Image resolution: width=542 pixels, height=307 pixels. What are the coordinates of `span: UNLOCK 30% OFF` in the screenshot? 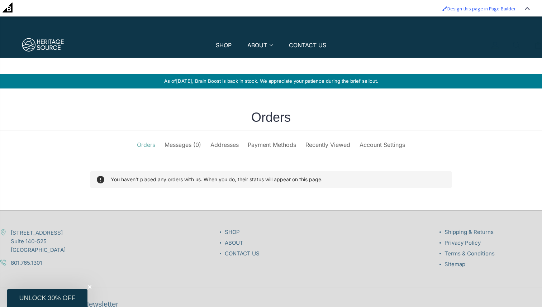 It's located at (47, 298).